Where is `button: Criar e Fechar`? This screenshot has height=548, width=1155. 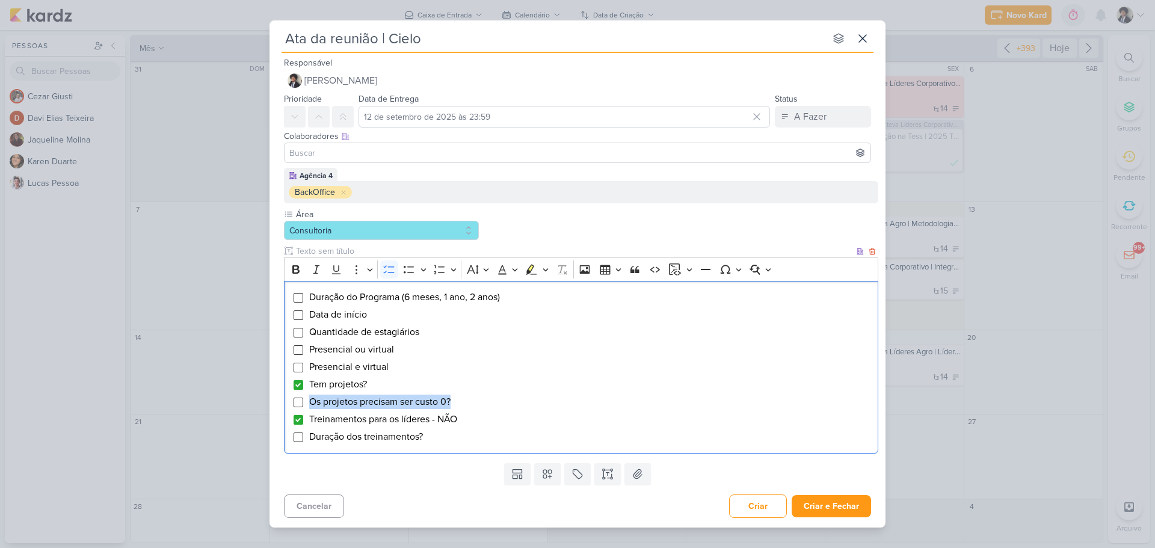 button: Criar e Fechar is located at coordinates (832, 506).